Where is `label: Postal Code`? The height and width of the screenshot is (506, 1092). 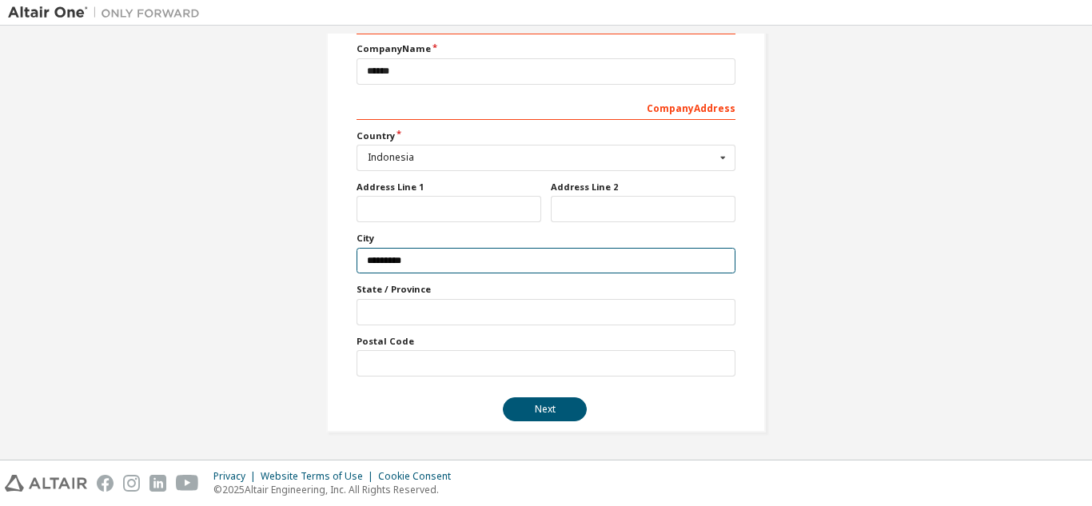
label: Postal Code is located at coordinates (546, 341).